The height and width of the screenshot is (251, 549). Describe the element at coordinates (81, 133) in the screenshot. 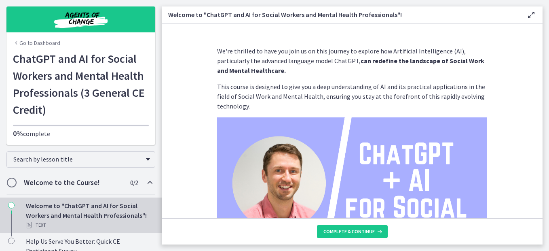

I see `p: complete` at that location.